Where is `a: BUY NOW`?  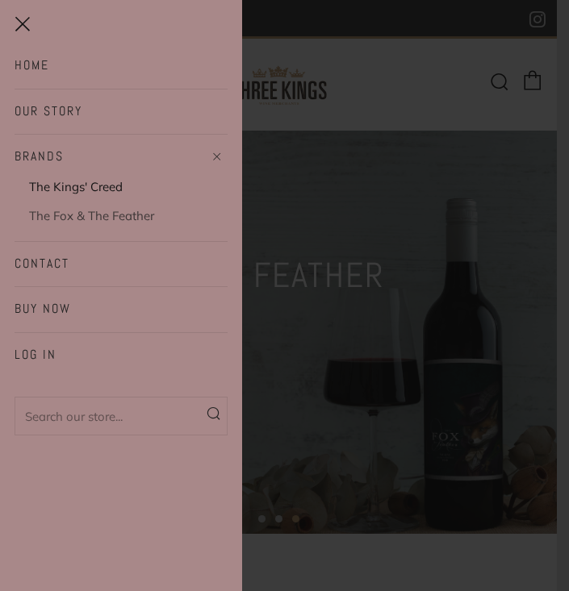
a: BUY NOW is located at coordinates (121, 310).